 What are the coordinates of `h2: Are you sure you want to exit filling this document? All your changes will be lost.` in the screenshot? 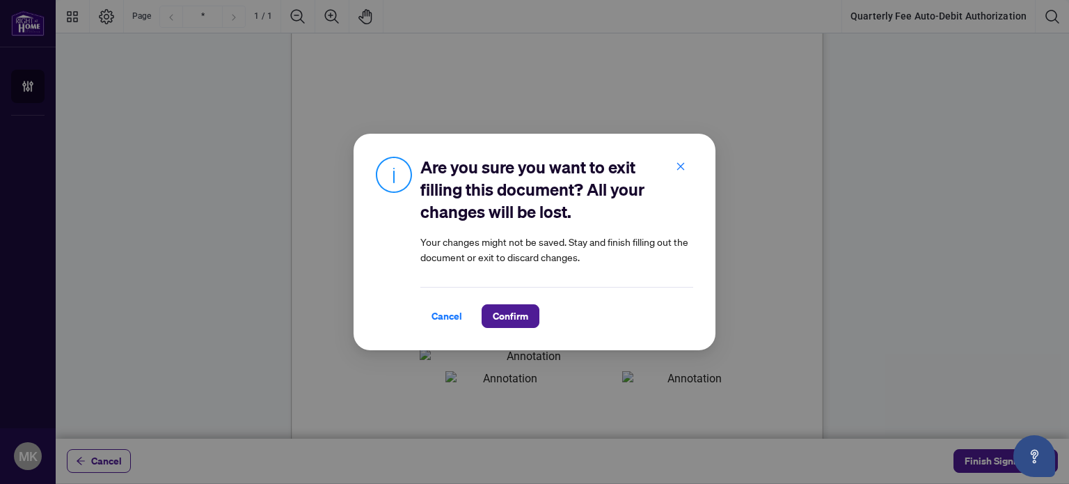 It's located at (557, 189).